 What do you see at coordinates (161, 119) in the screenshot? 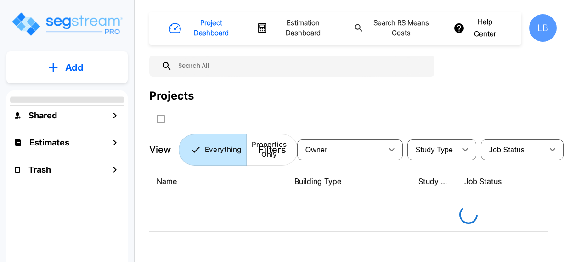
I see `button: SelectAll` at bounding box center [161, 119].